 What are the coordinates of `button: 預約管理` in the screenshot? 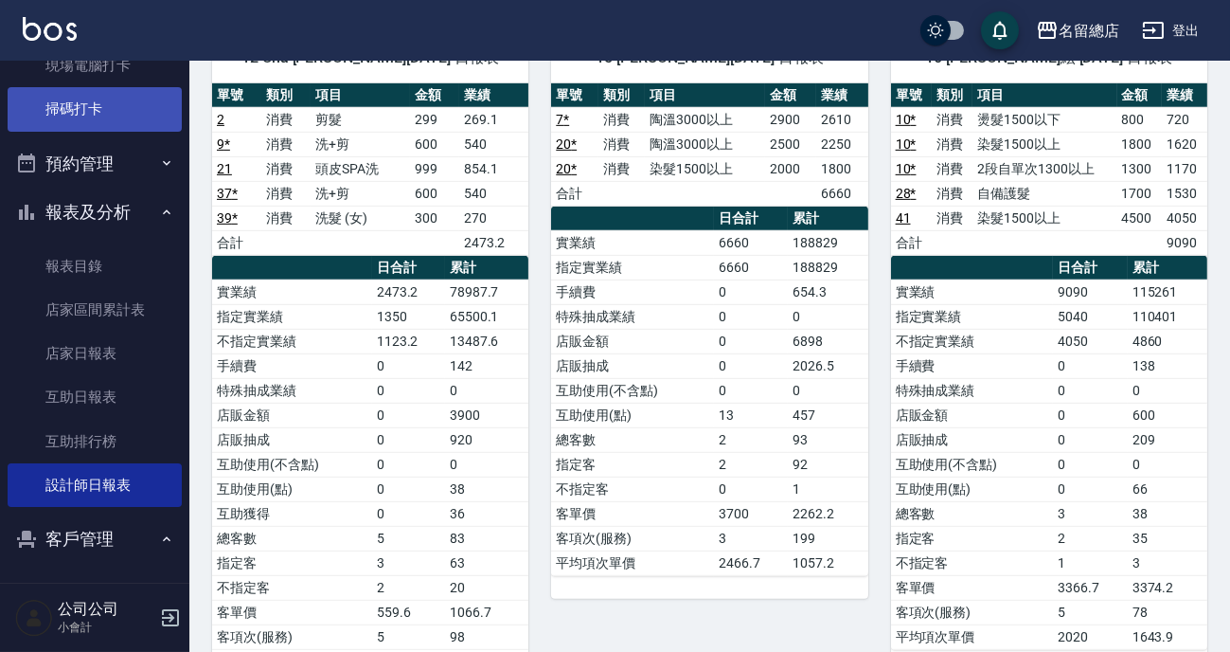 It's located at (95, 164).